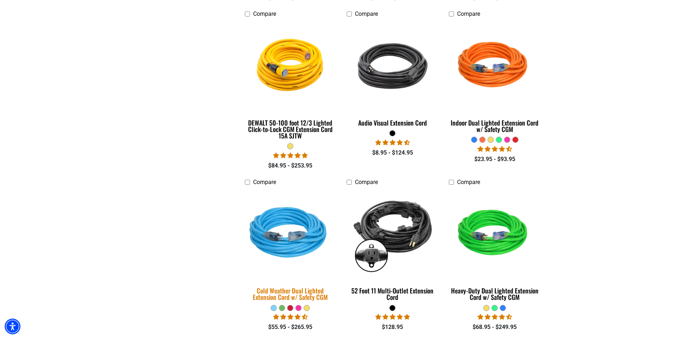  I want to click on div: Cold Weather Dual Lighted Extension Cord w/ Safety CGM, so click(290, 294).